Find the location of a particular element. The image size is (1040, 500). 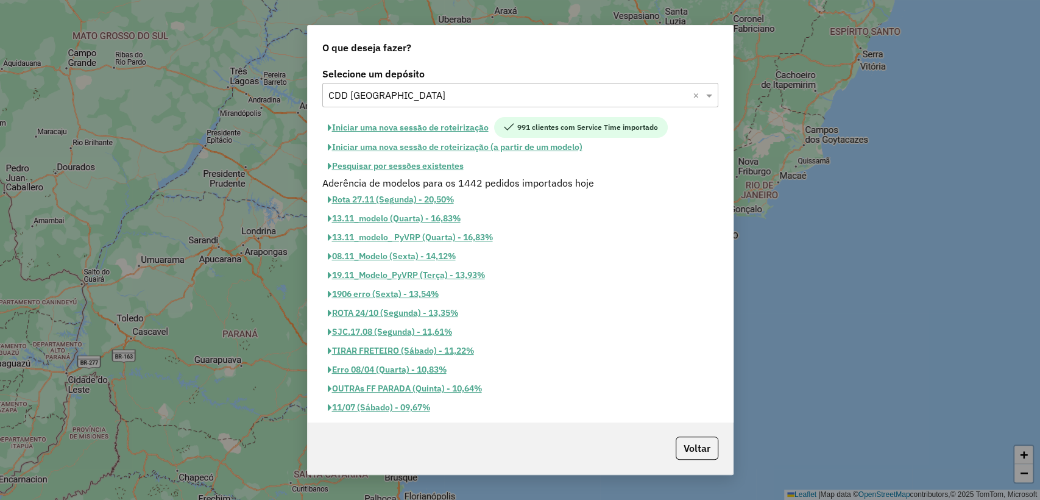

button: SJC.17.08 (Segunda) - 11,61% is located at coordinates (390, 331).